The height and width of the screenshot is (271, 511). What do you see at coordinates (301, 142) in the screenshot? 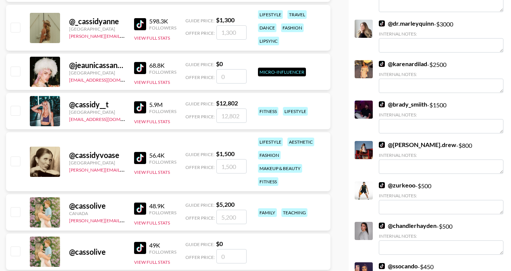
I see `div: aesthetic` at bounding box center [301, 142].